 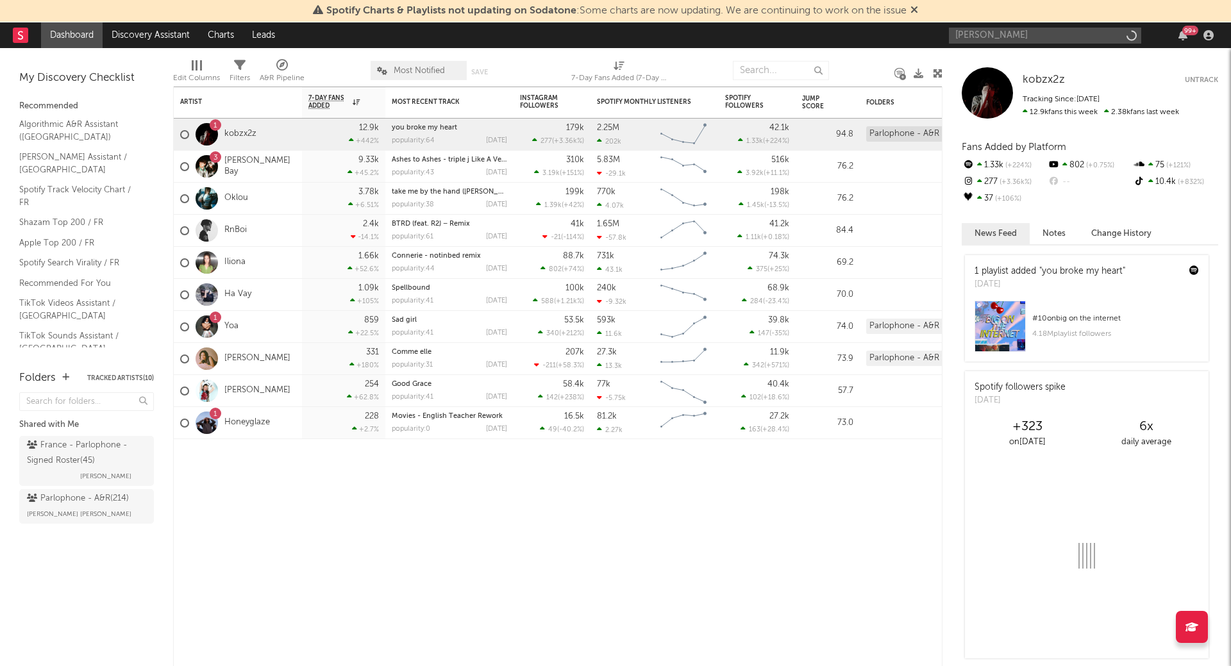 What do you see at coordinates (778, 269) in the screenshot?
I see `span: +25 %` at bounding box center [778, 269].